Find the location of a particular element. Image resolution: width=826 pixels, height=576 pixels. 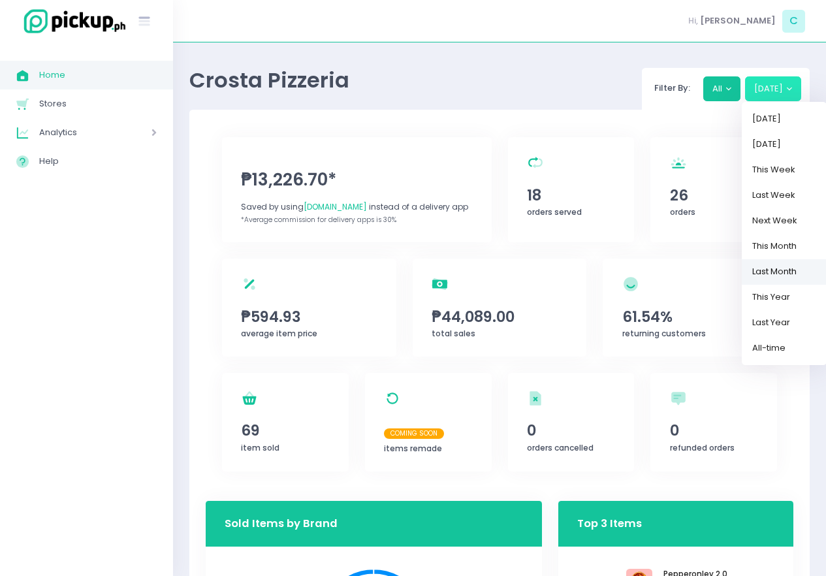

a: 69item sold is located at coordinates (285, 422).